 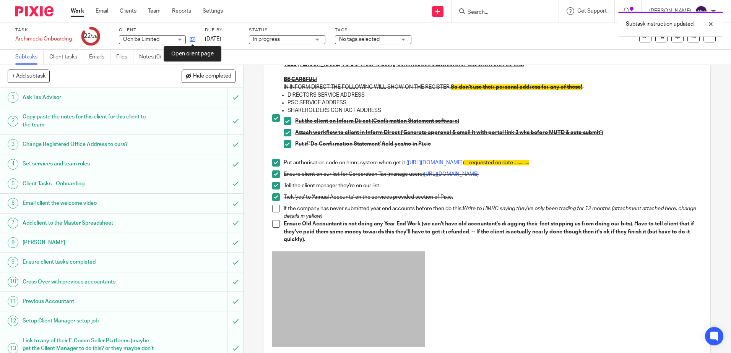 What do you see at coordinates (491, 213) in the screenshot?
I see `em: Write to HMRC saying they've only been trading for 12 months (attachment attached here, change de...` at bounding box center [491, 213].